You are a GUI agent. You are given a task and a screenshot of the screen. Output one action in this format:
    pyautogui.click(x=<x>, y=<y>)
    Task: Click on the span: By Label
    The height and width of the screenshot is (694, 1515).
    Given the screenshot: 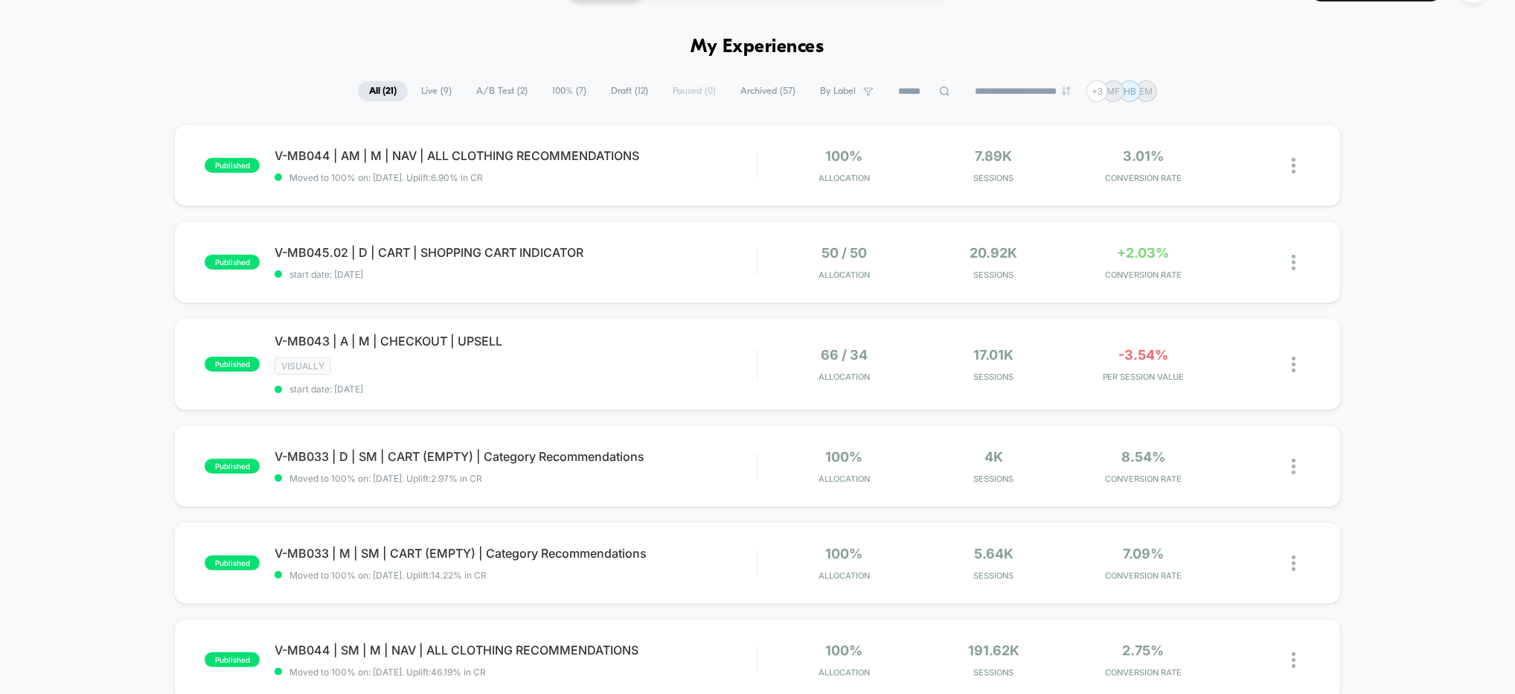 What is the action you would take?
    pyautogui.click(x=838, y=91)
    